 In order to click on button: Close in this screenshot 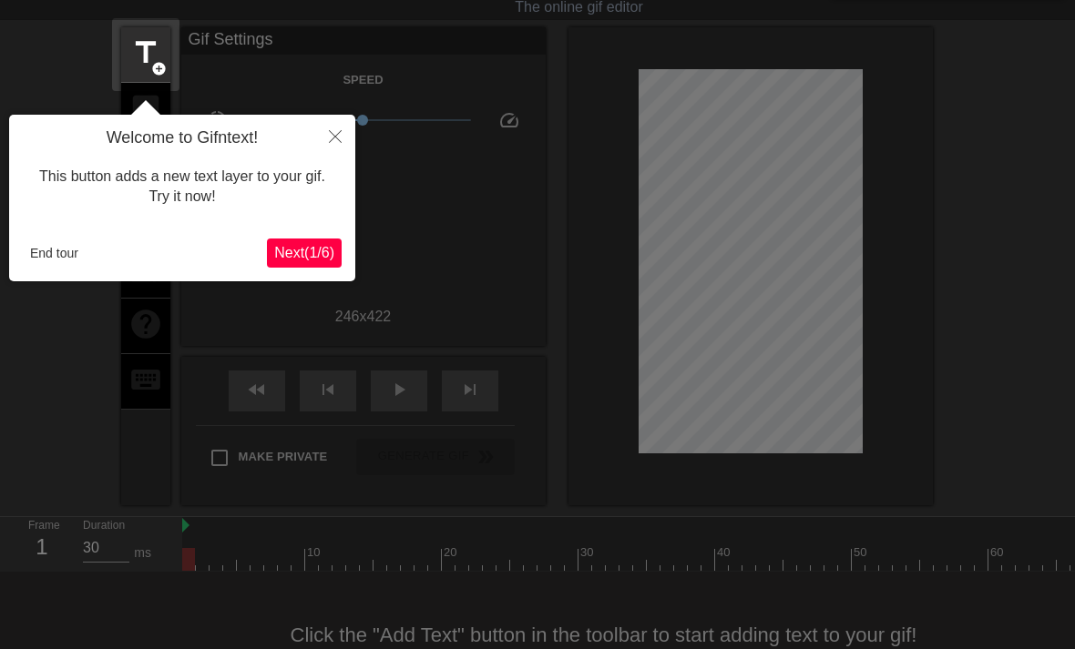, I will do `click(335, 136)`.